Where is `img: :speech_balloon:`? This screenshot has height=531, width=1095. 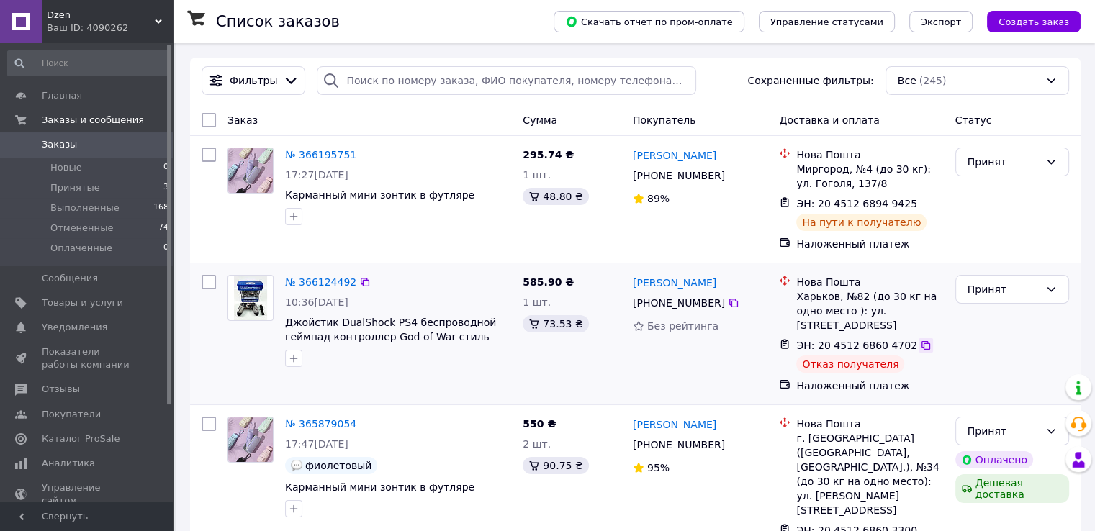
img: :speech_balloon: is located at coordinates (297, 466).